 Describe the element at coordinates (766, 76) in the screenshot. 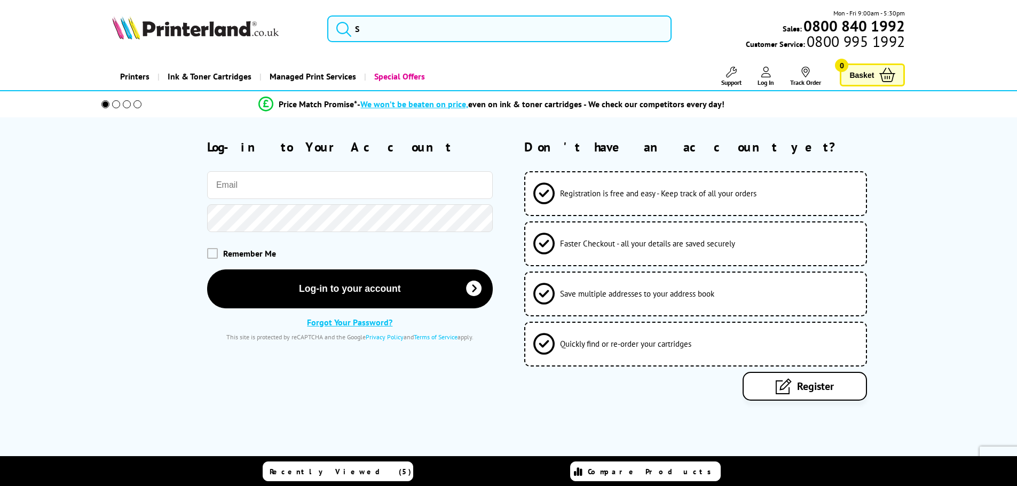

I see `a: Log In` at that location.